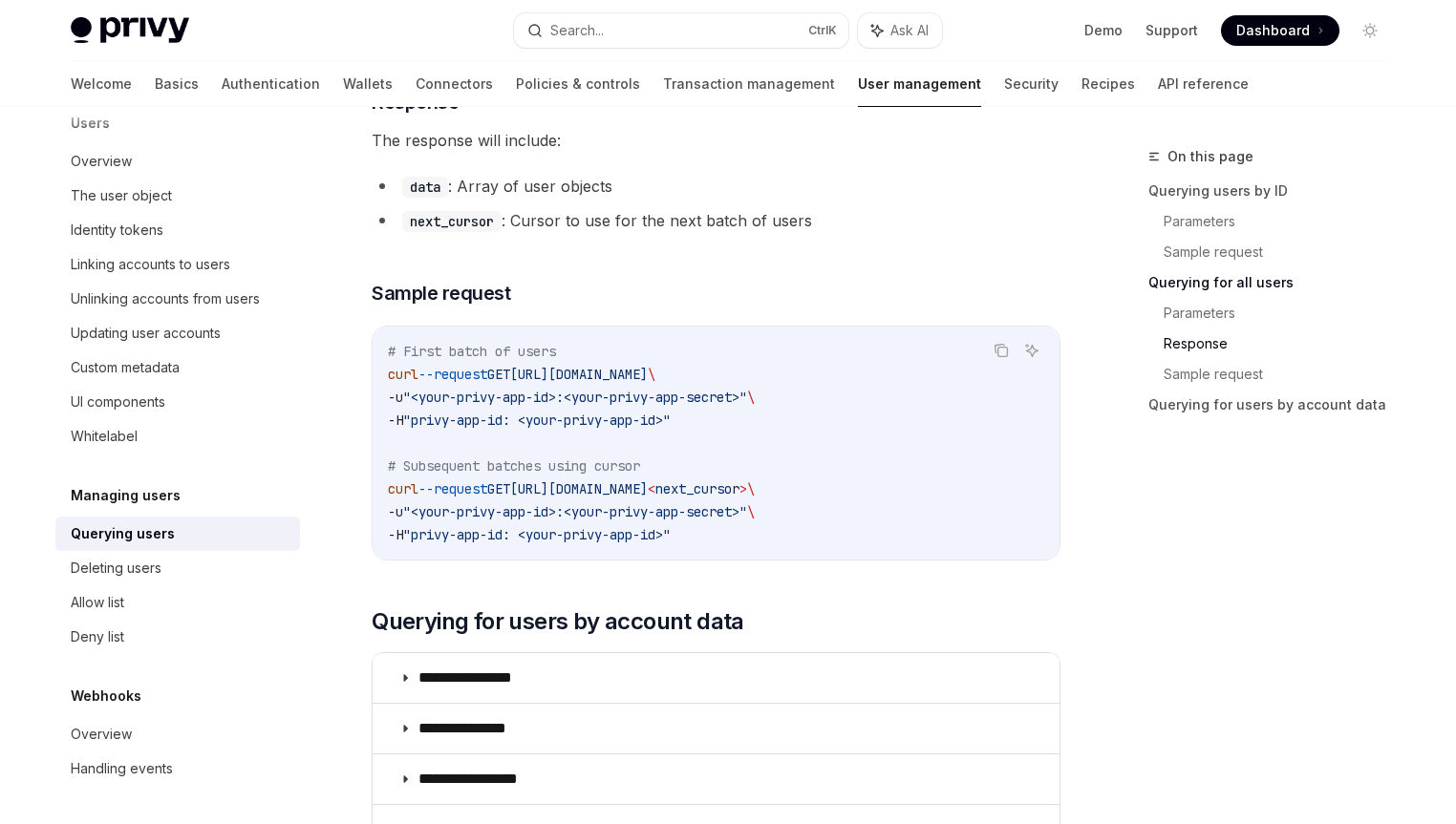  What do you see at coordinates (441, 293) in the screenshot?
I see `span: Sample request` at bounding box center [441, 293].